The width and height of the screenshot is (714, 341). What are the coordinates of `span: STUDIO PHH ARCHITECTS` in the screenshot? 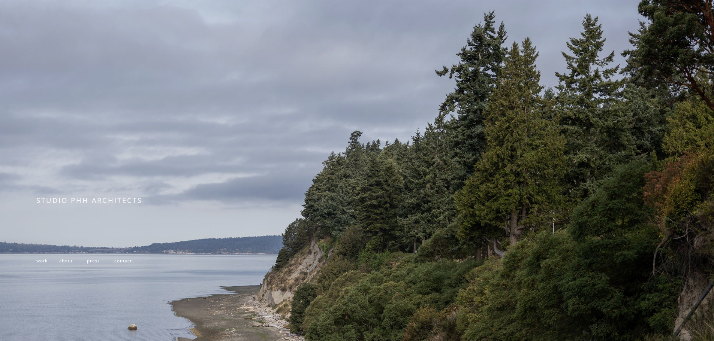 It's located at (89, 200).